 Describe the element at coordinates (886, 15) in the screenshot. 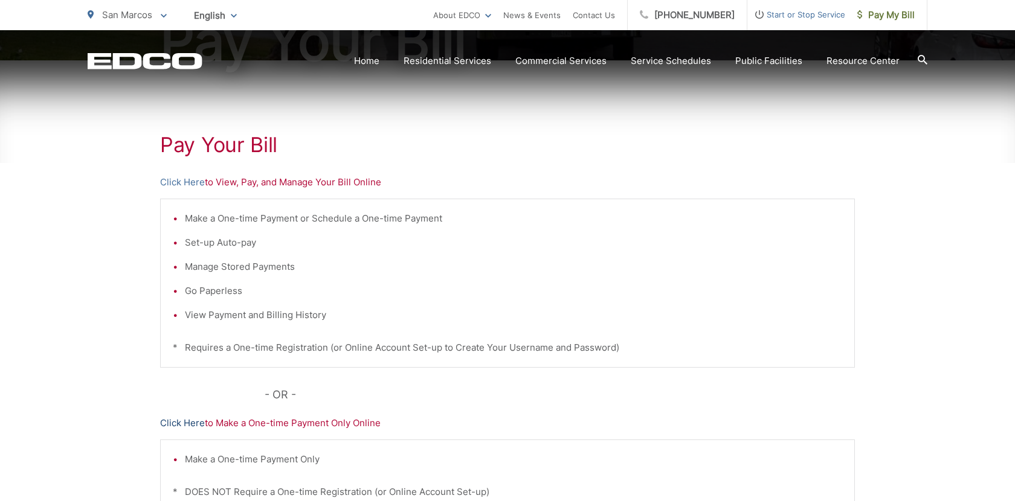

I see `span: Pay My Bill` at that location.